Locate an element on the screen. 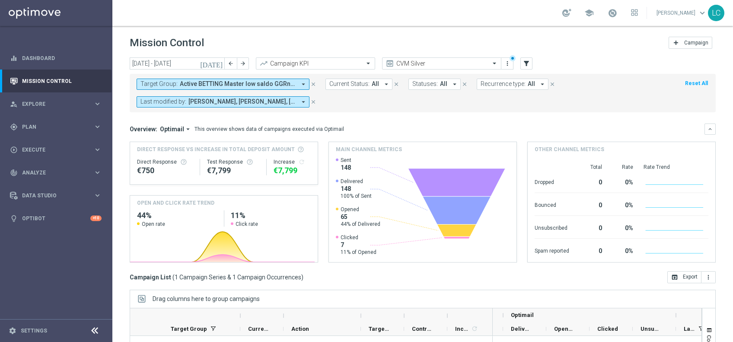 The image size is (733, 342). button: Current Status: All arrow_drop_down is located at coordinates (359, 84).